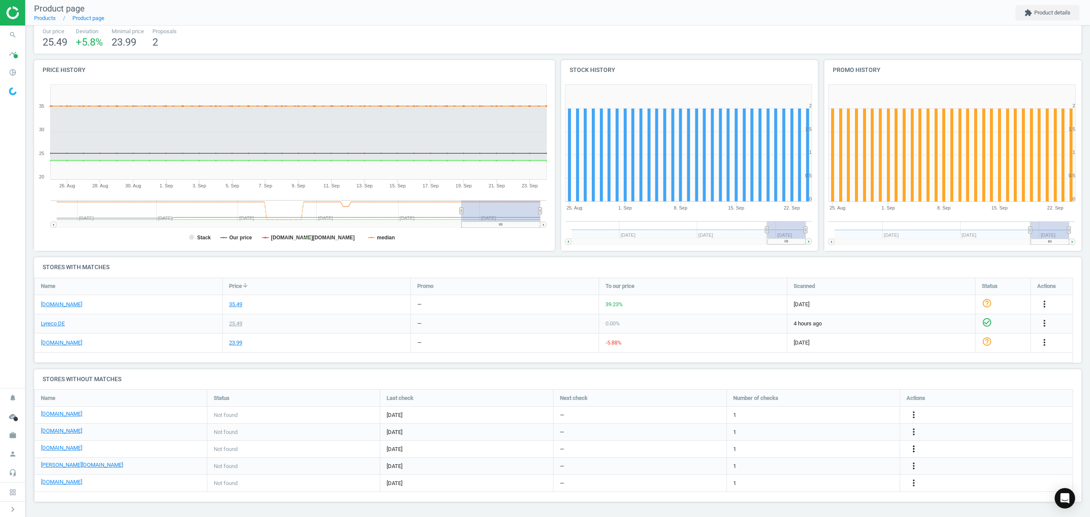 The height and width of the screenshot is (517, 1090). What do you see at coordinates (1028, 13) in the screenshot?
I see `i: extension` at bounding box center [1028, 13].